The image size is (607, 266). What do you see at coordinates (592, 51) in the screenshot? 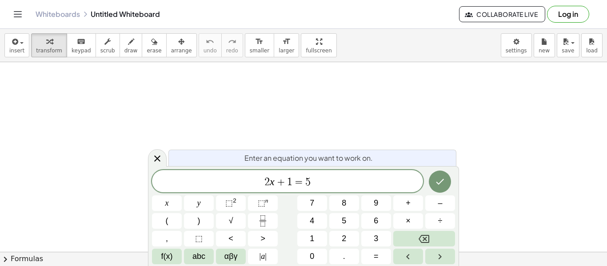
I see `span: load` at bounding box center [592, 51].